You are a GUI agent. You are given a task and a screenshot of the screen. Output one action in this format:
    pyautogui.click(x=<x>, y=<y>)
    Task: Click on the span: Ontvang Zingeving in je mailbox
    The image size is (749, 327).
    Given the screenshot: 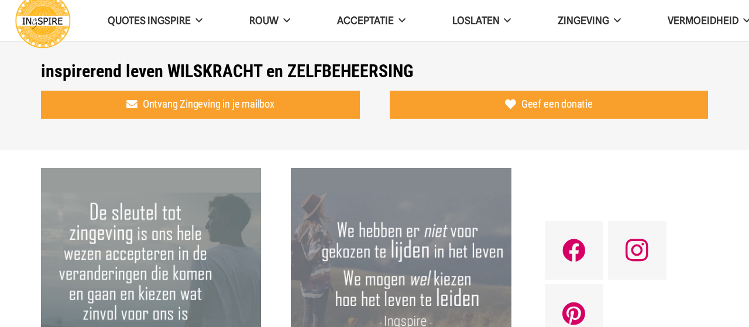 What is the action you would take?
    pyautogui.click(x=208, y=104)
    